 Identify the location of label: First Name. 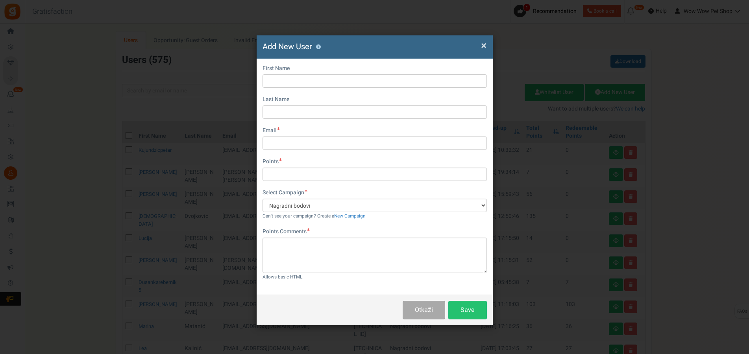
(276, 68).